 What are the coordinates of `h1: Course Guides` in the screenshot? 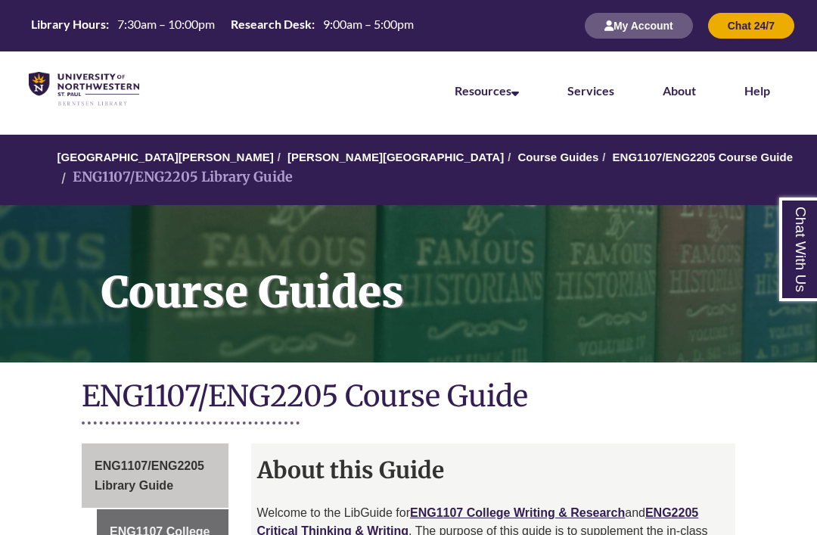 It's located at (451, 274).